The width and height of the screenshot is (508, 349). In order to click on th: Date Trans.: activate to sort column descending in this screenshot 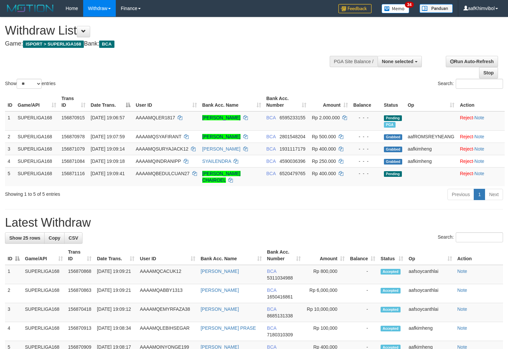, I will do `click(110, 102)`.